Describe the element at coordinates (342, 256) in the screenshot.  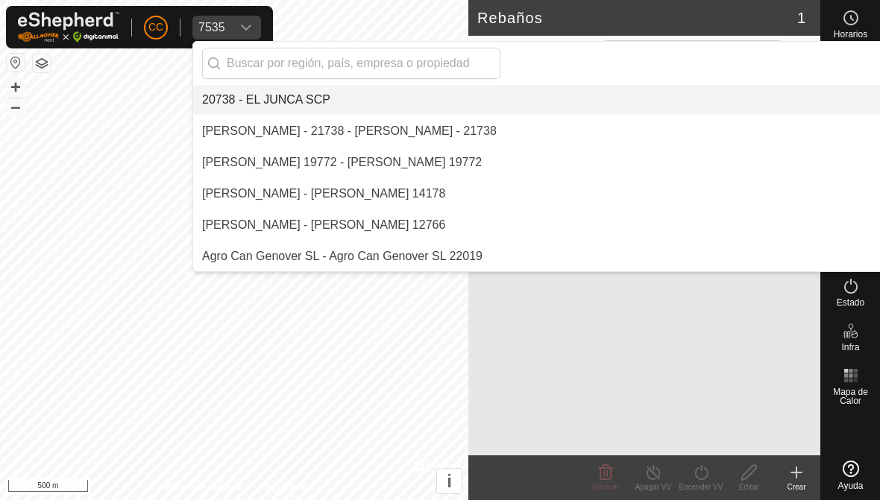
I see `div: Agro Can Genover SL - Agro Can Genover SL 22019` at that location.